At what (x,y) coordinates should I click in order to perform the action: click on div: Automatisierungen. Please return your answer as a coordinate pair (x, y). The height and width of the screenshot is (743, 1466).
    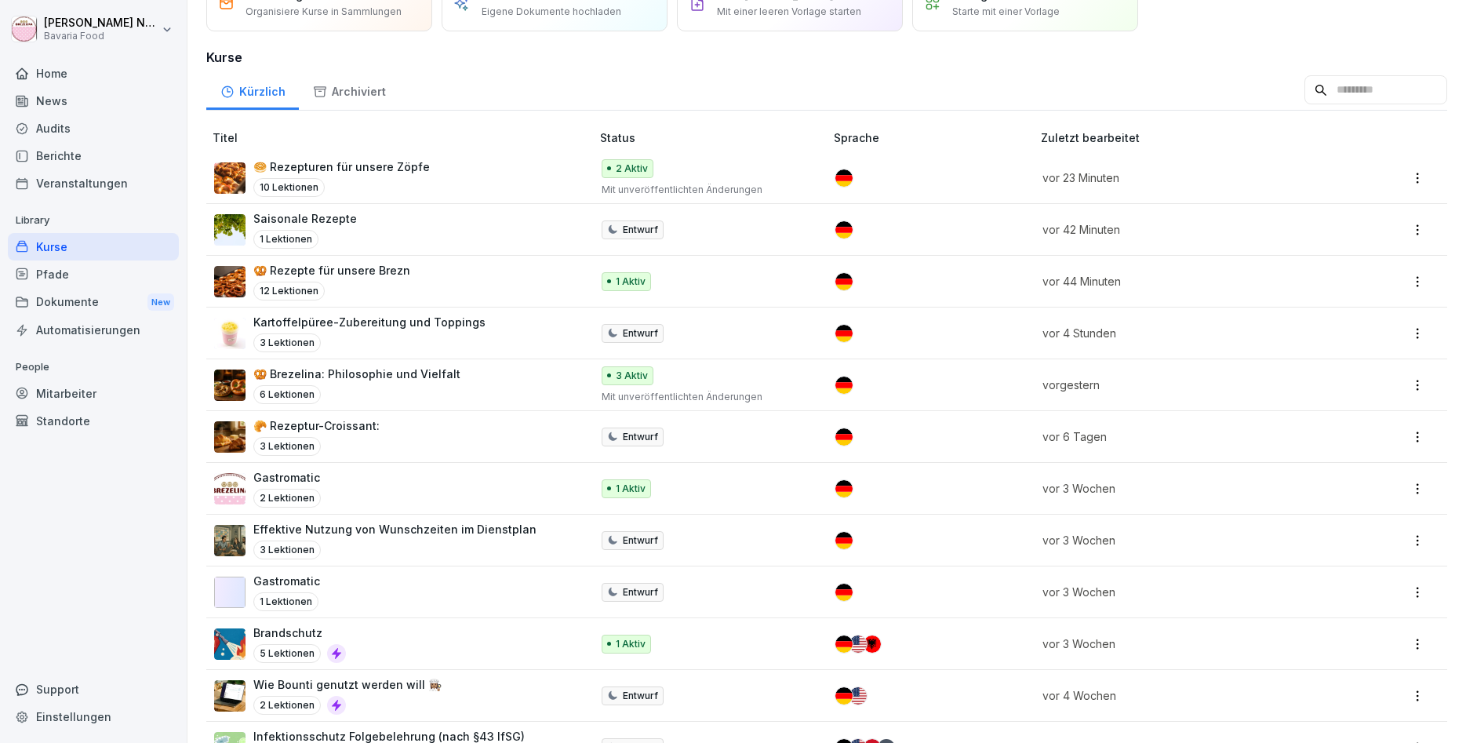
    Looking at the image, I should click on (93, 329).